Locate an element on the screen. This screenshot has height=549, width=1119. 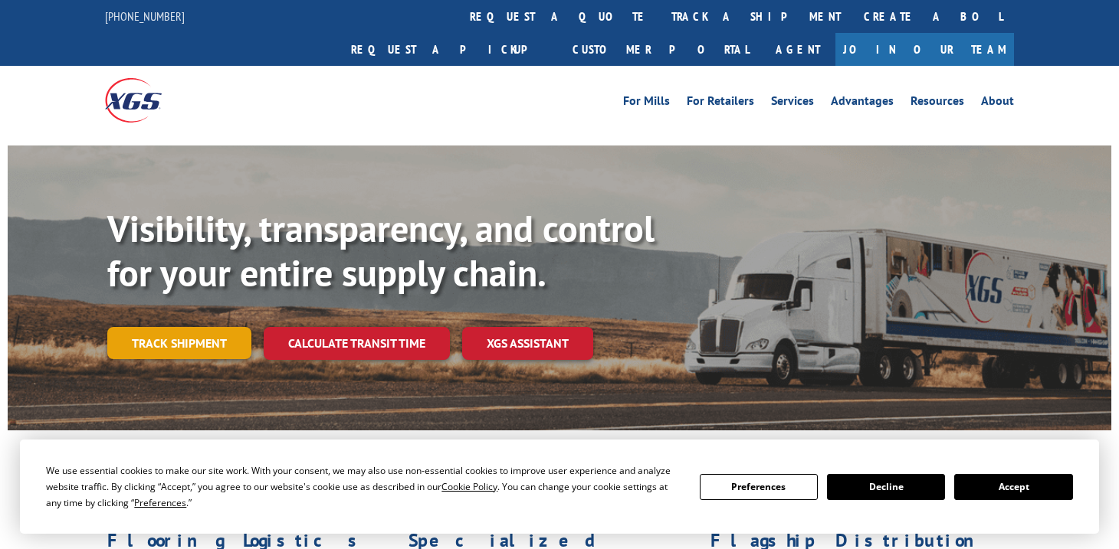
span: Cookie Policy is located at coordinates (469, 487).